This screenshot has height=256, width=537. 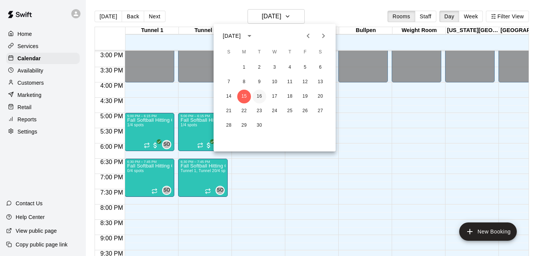 I want to click on button: 15, so click(x=244, y=97).